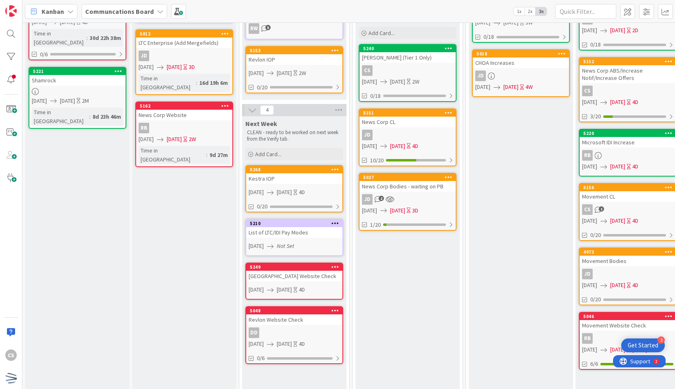 The height and width of the screenshot is (389, 675). What do you see at coordinates (294, 223) in the screenshot?
I see `div: 5210` at bounding box center [294, 223].